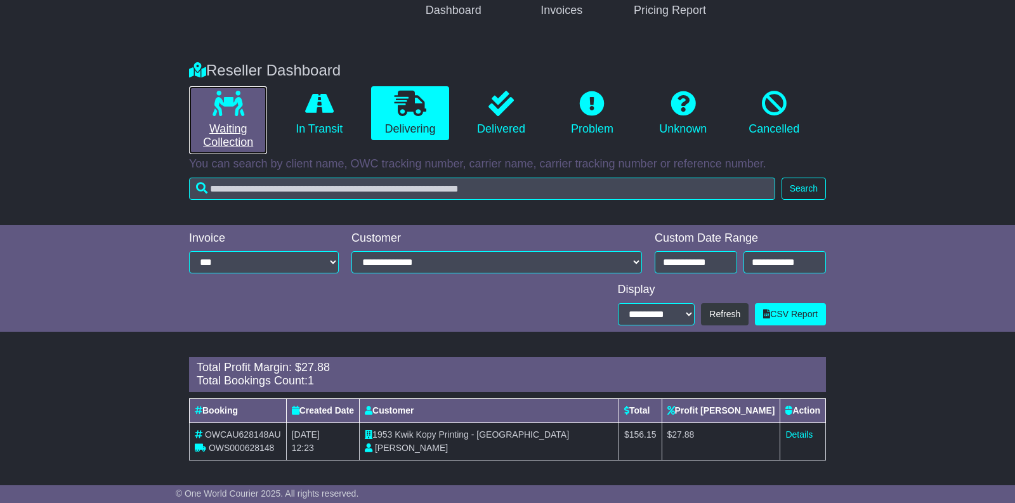 This screenshot has height=503, width=1015. What do you see at coordinates (799, 435) in the screenshot?
I see `a: Details` at bounding box center [799, 435].